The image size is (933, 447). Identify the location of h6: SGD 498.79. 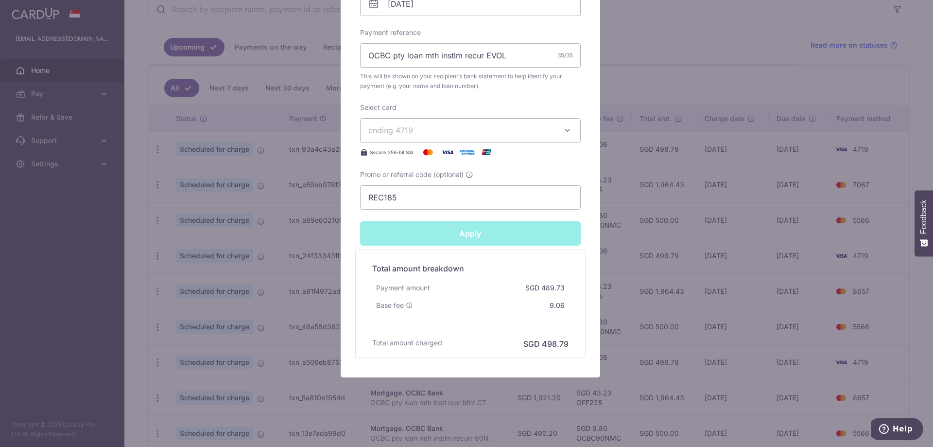
(546, 344).